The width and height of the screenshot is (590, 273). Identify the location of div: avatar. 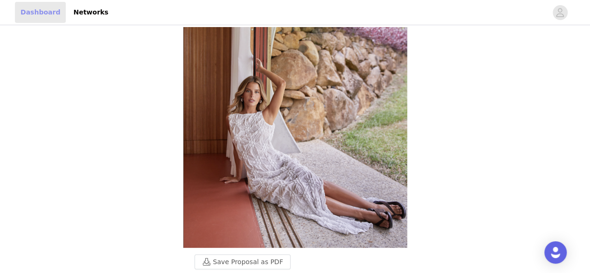
(559, 13).